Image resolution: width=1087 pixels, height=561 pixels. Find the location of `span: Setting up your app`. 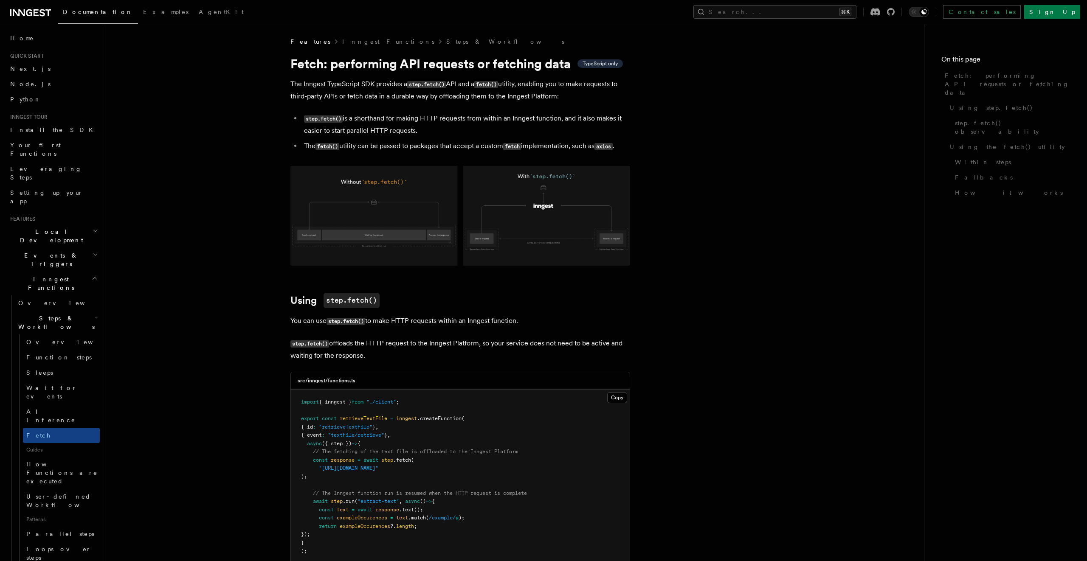

span: Setting up your app is located at coordinates (47, 197).